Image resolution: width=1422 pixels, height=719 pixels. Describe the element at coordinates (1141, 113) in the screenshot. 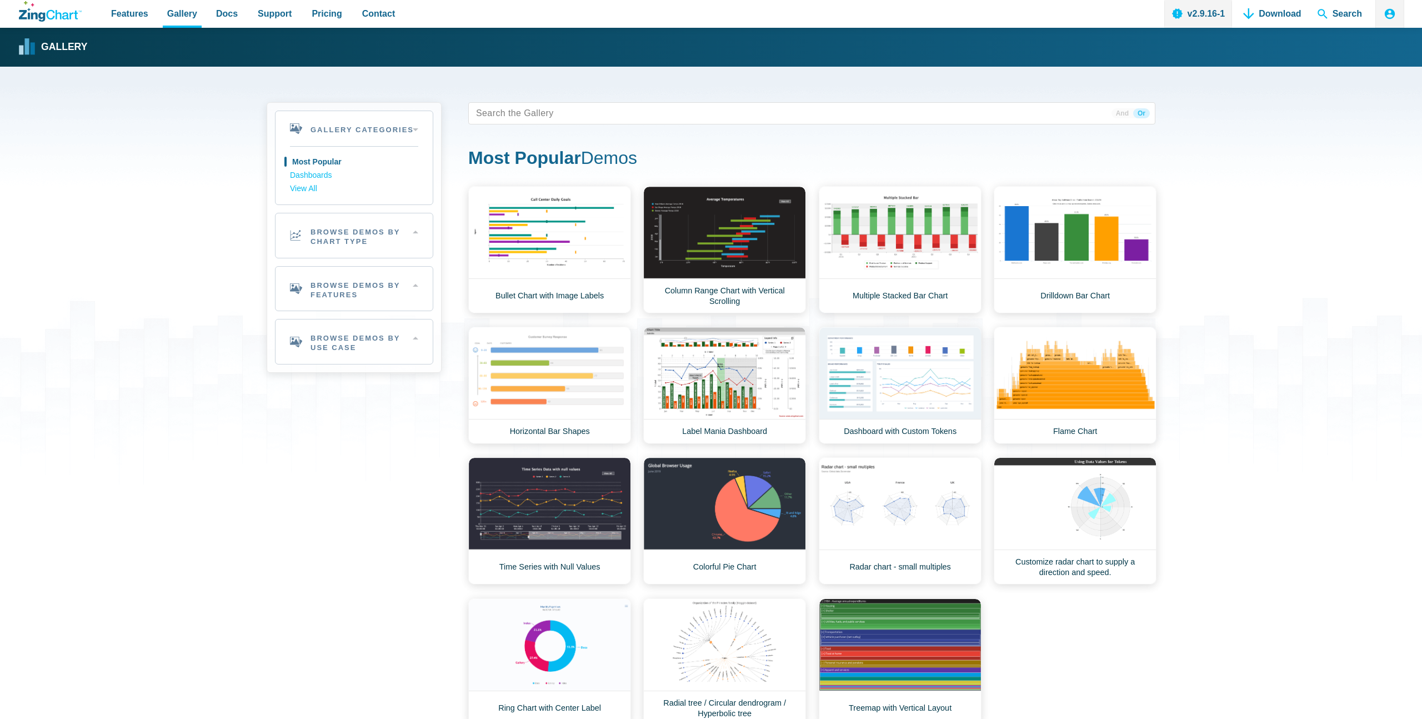

I see `span: Or` at that location.